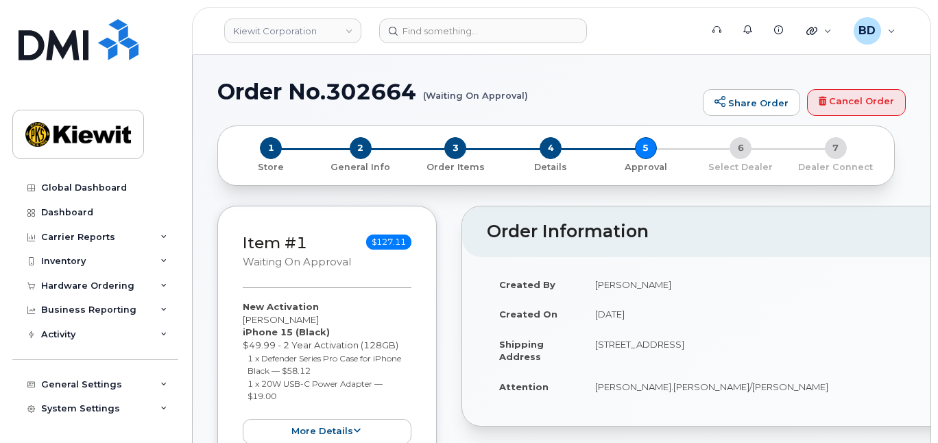 This screenshot has height=443, width=938. What do you see at coordinates (455, 167) in the screenshot?
I see `p: Order Items` at bounding box center [455, 167].